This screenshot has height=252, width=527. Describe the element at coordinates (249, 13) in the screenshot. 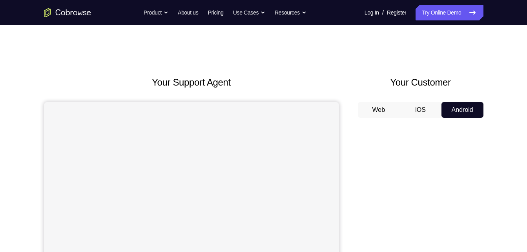

I see `button: Use Cases` at that location.